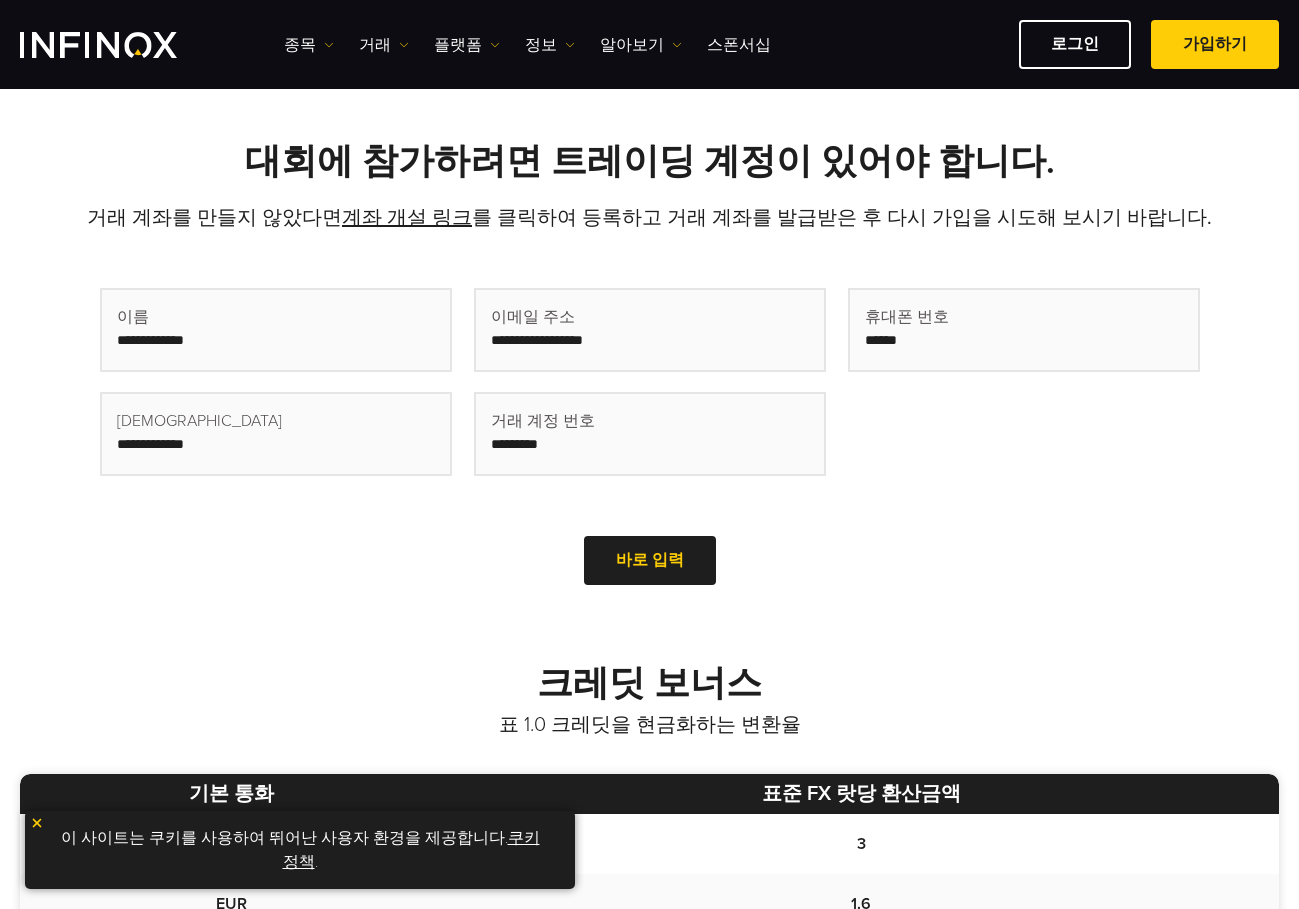  I want to click on td: USD, so click(231, 844).